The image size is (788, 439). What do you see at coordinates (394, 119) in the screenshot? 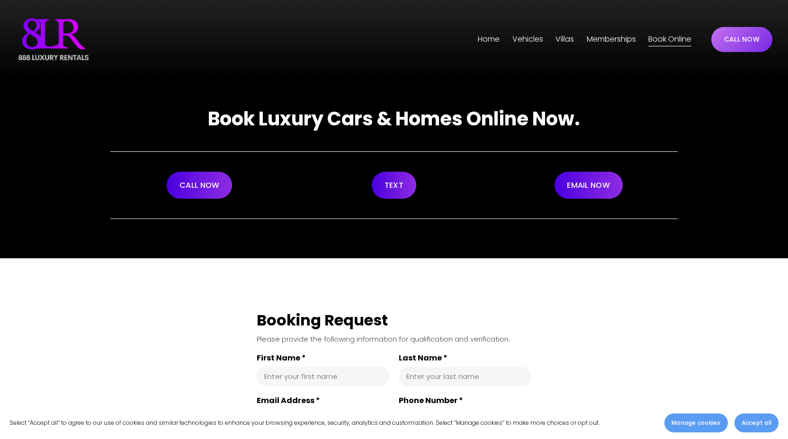
I see `strong: Book Luxury Cars & Homes Online Now.` at bounding box center [394, 119].